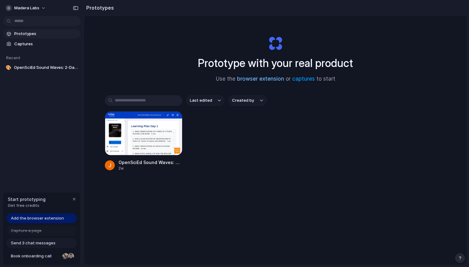 Image resolution: width=469 pixels, height=267 pixels. I want to click on div: Christian Iacullo, so click(71, 256).